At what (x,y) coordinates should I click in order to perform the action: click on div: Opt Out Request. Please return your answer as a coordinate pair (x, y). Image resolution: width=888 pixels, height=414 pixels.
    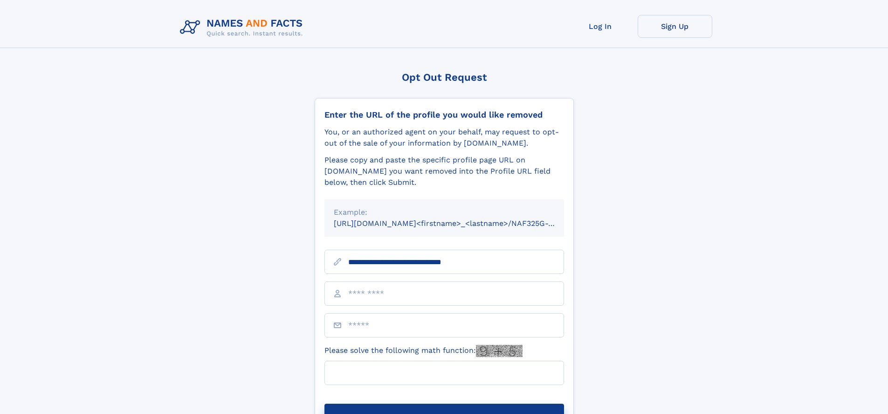
    Looking at the image, I should click on (444, 77).